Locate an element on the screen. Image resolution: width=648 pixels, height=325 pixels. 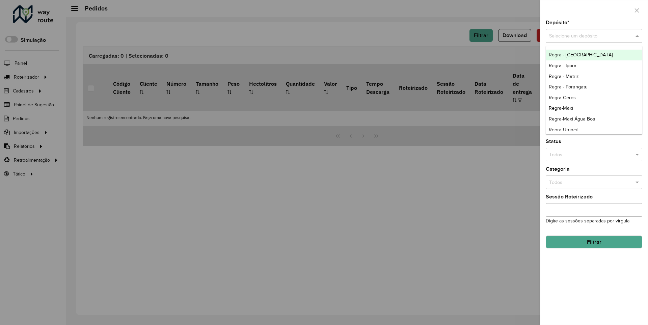
span: Regra - Matriz is located at coordinates (563, 76).